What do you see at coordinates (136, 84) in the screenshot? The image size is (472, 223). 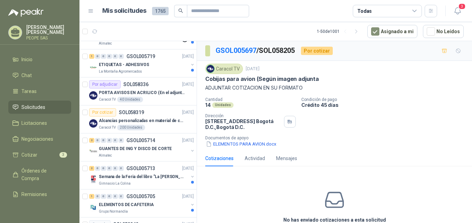 I see `p: SOL058336` at bounding box center [136, 84].